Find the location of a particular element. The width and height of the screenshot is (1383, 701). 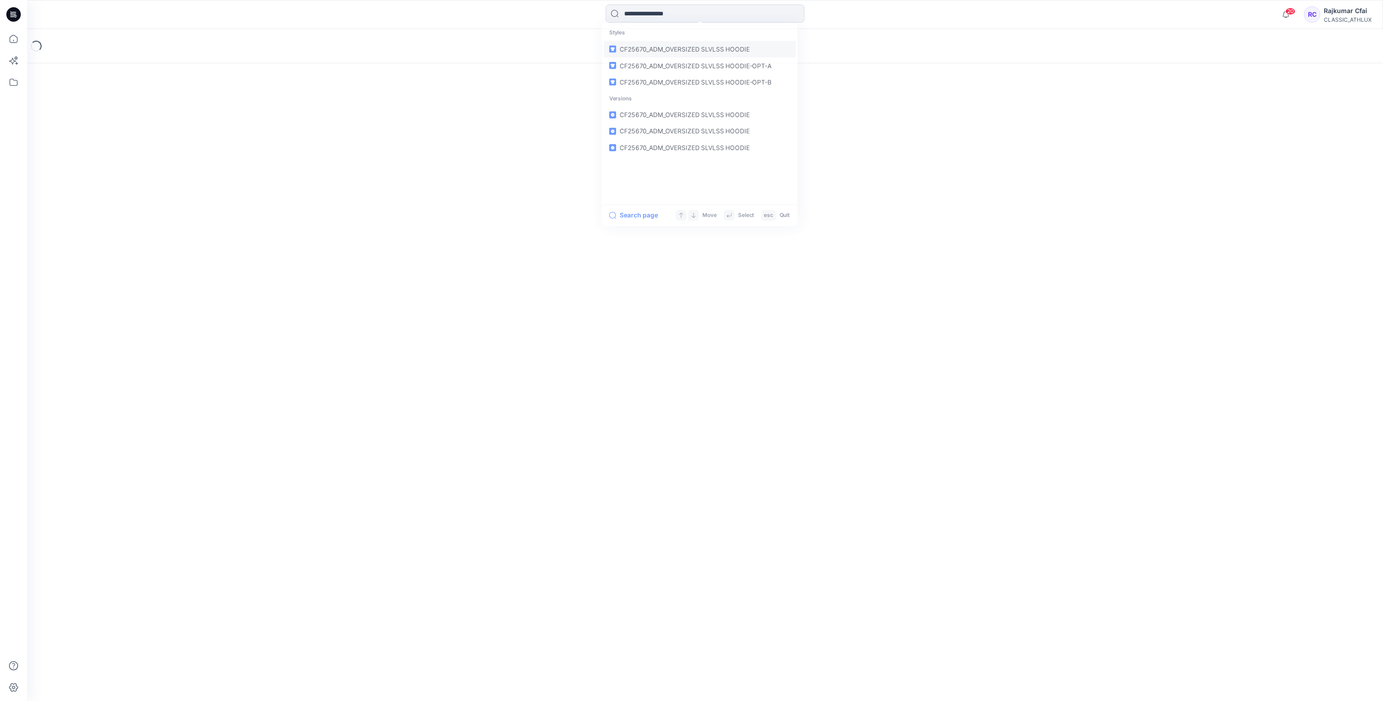

p: Quit is located at coordinates (785, 215).